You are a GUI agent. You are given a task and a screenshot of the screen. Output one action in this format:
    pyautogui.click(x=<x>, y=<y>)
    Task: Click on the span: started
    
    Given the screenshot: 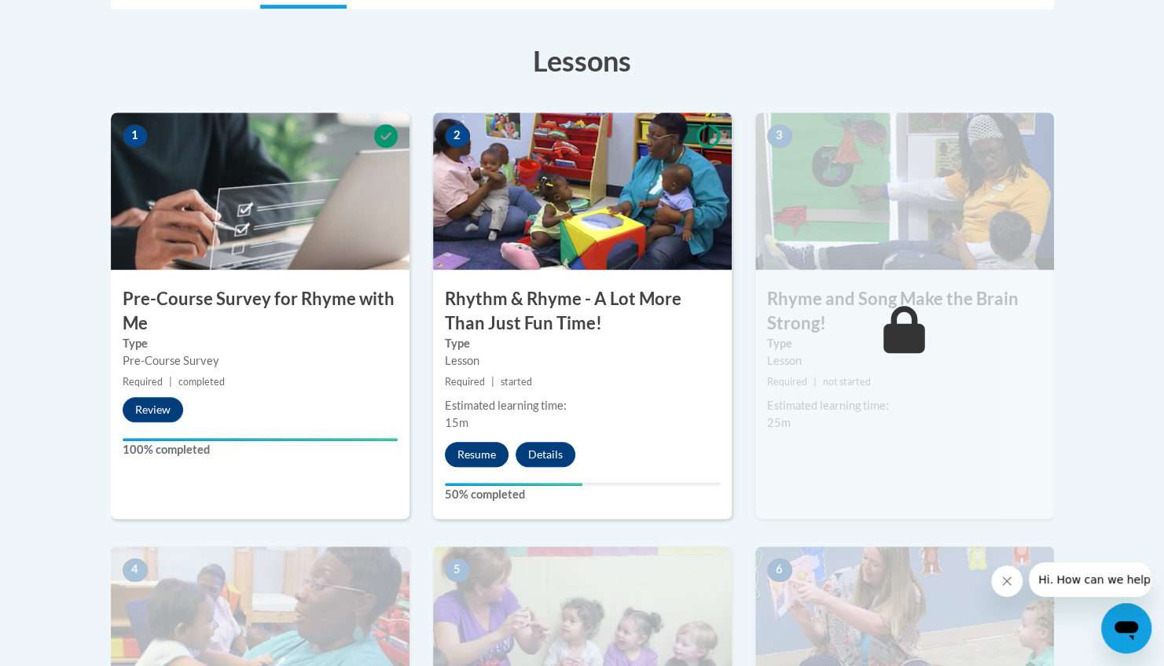 What is the action you would take?
    pyautogui.click(x=516, y=381)
    